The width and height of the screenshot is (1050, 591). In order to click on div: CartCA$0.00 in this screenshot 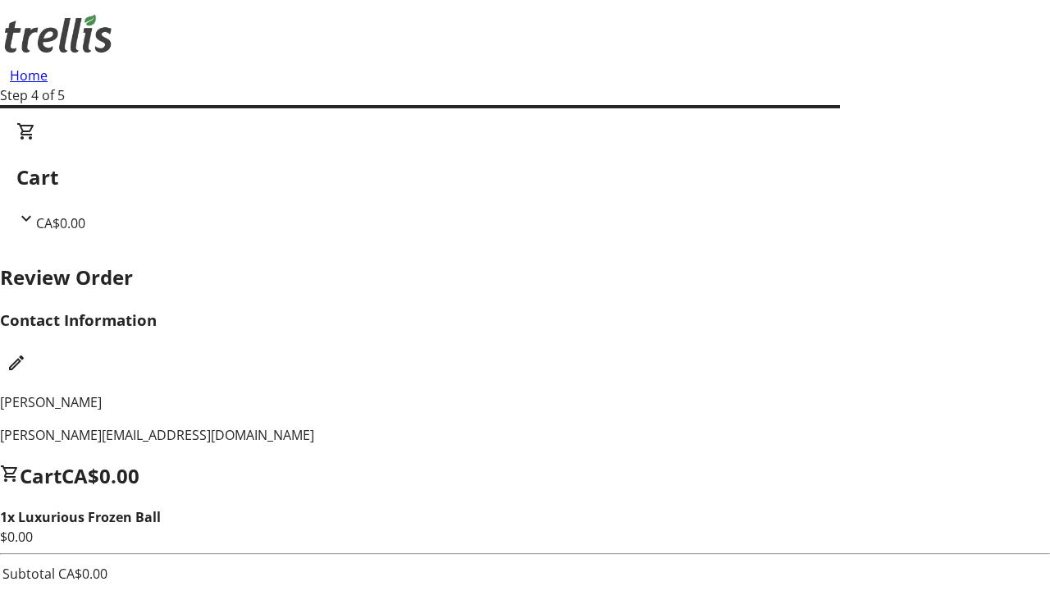, I will do `click(525, 177)`.